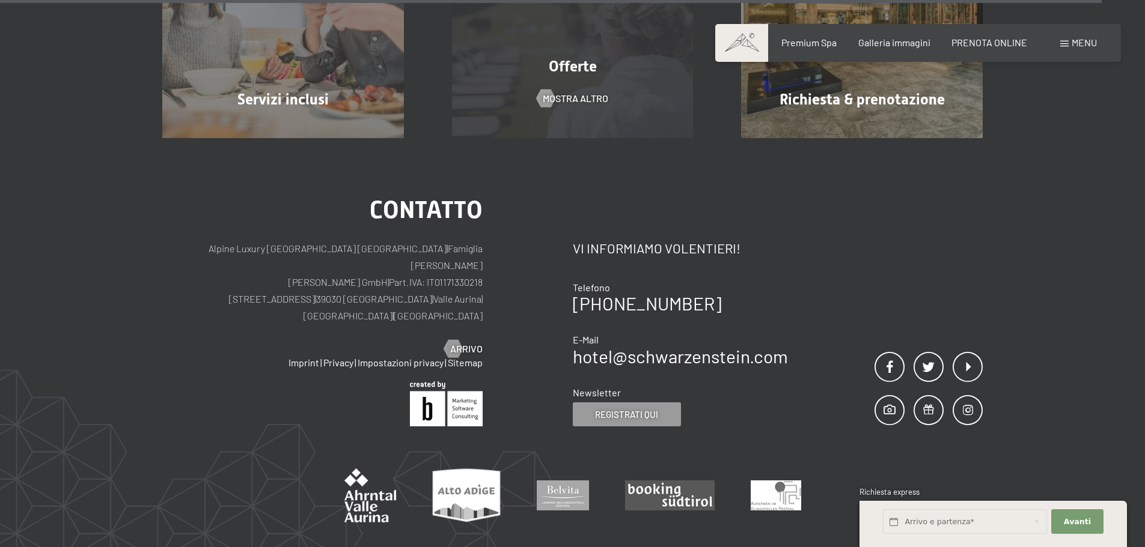  What do you see at coordinates (809, 42) in the screenshot?
I see `span: Premium Spa` at bounding box center [809, 42].